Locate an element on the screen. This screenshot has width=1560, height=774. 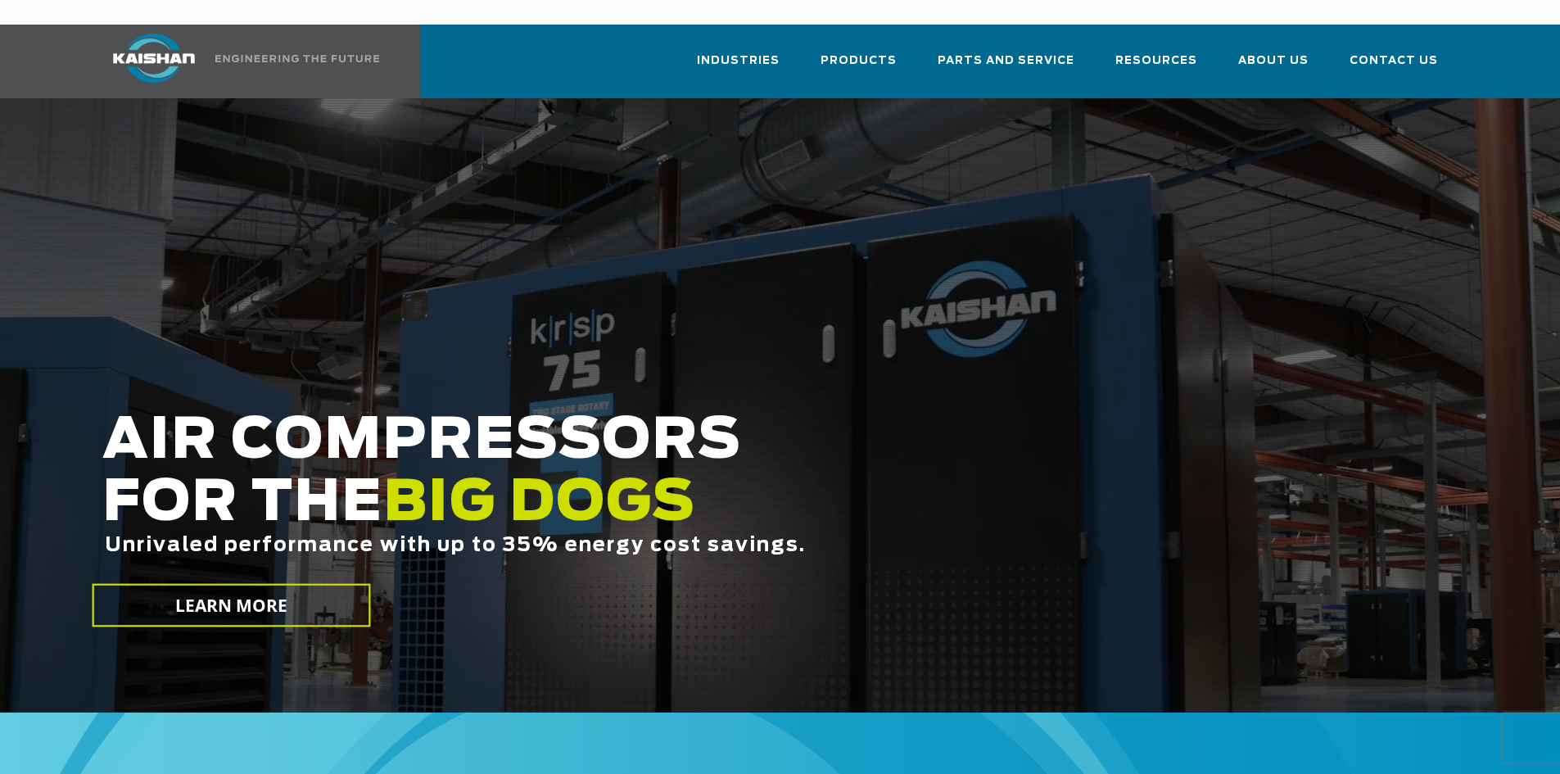
a: Parts and Service is located at coordinates (1006, 67).